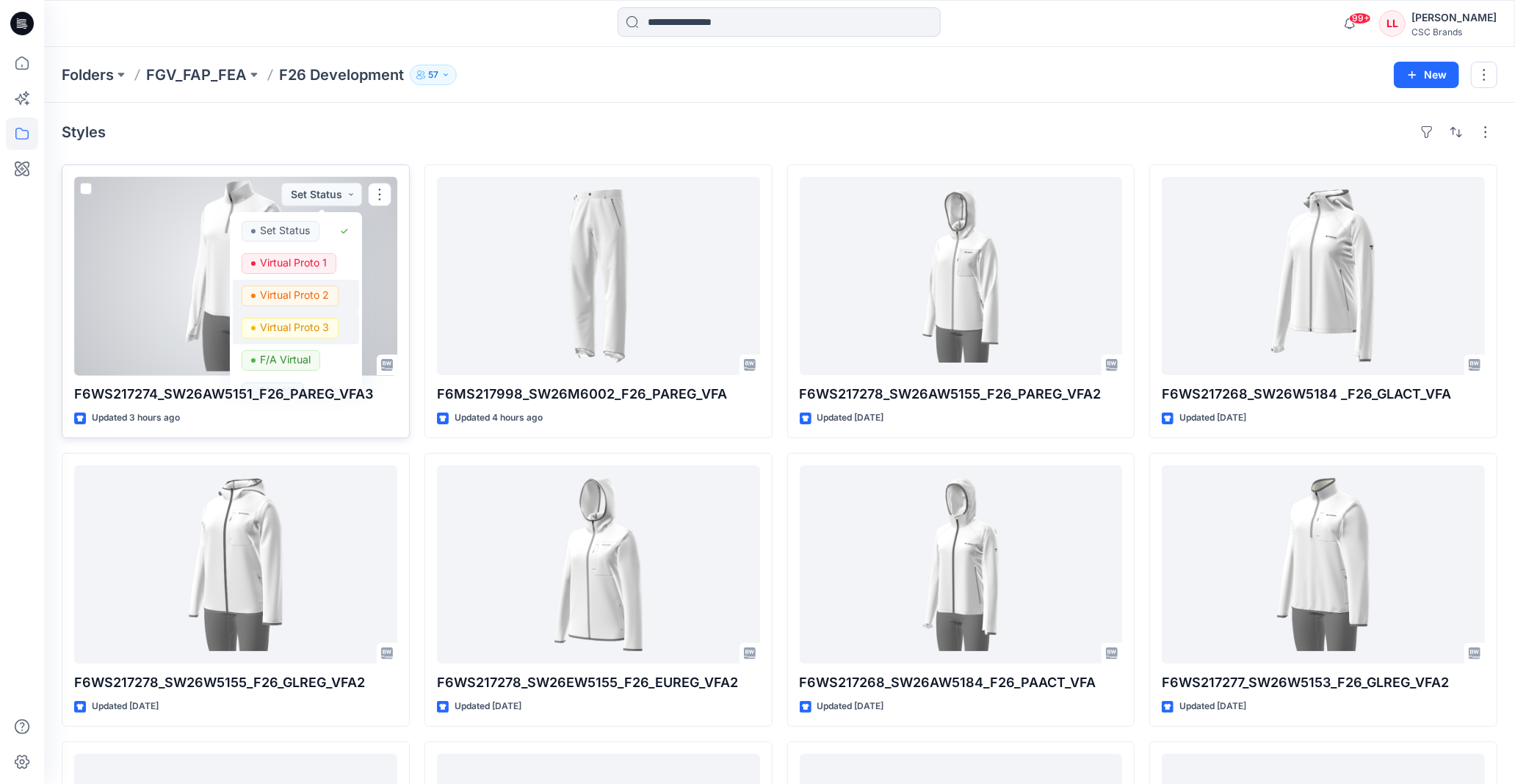 This screenshot has width=1515, height=784. I want to click on button: 57, so click(434, 75).